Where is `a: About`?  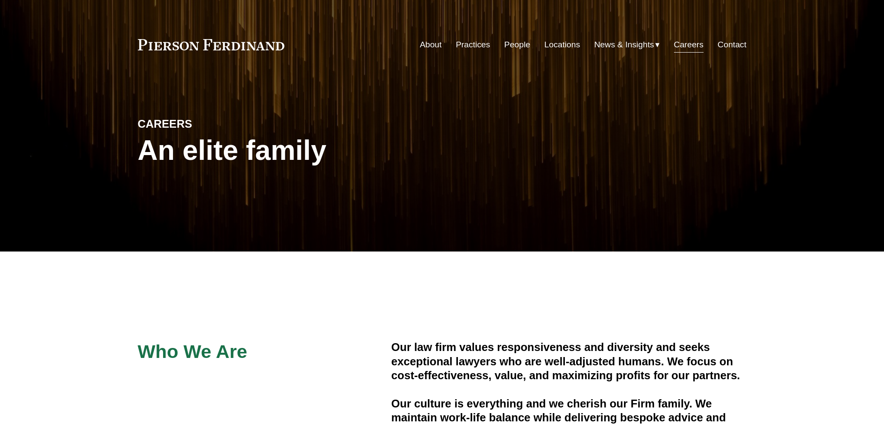 a: About is located at coordinates (430, 45).